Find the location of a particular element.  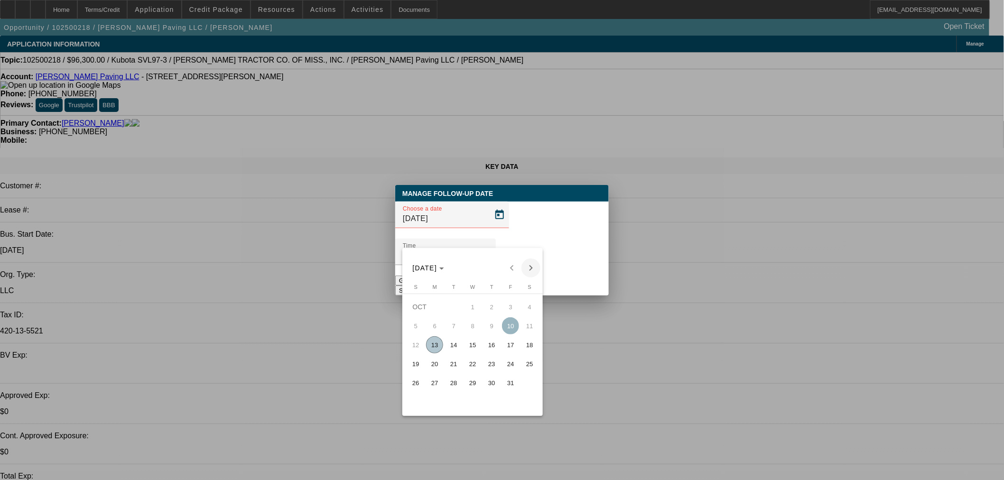

span: 8 is located at coordinates (473, 326).